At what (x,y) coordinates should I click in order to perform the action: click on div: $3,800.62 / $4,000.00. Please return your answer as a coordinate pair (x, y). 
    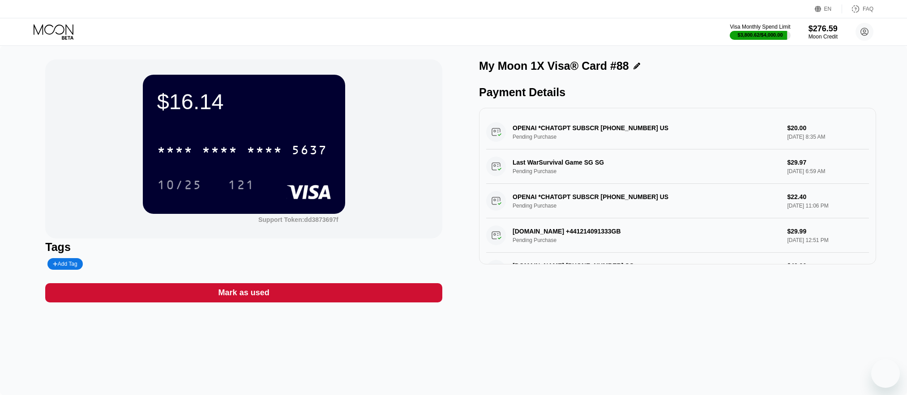
    Looking at the image, I should click on (760, 35).